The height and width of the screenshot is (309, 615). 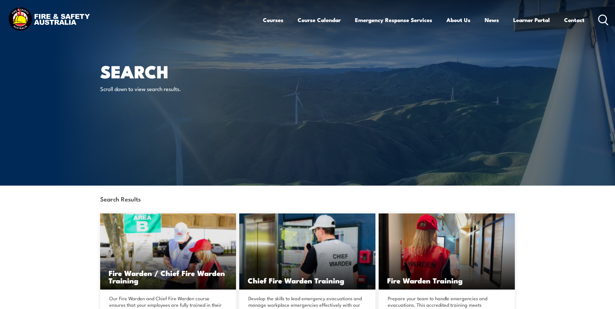 What do you see at coordinates (446, 280) in the screenshot?
I see `h3: Fire Warden Training` at bounding box center [446, 280].